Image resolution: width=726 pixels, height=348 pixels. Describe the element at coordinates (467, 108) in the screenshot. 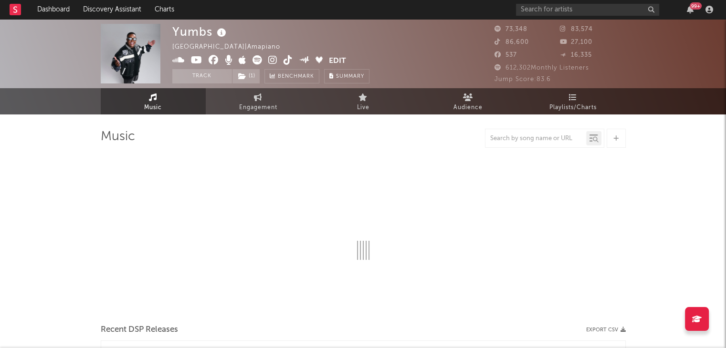

I see `span: Audience` at that location.